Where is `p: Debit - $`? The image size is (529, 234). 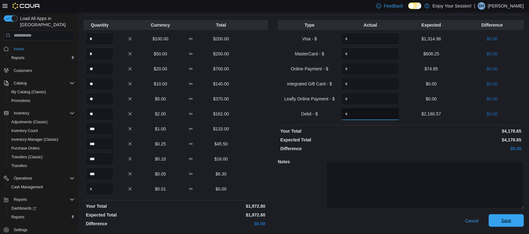 p: Debit - $ is located at coordinates (309, 114).